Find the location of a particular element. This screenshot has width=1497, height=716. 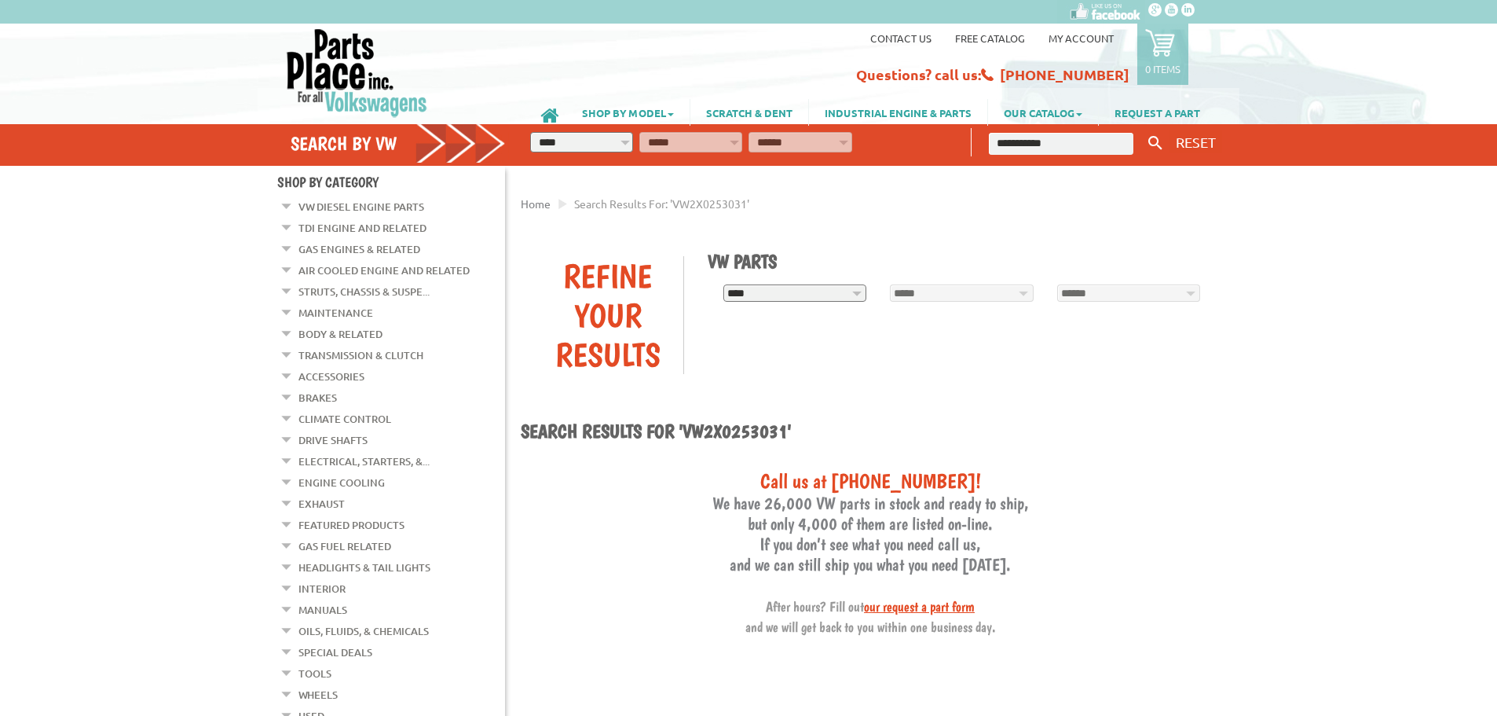

a: Gas Fuel Related is located at coordinates (345, 546).